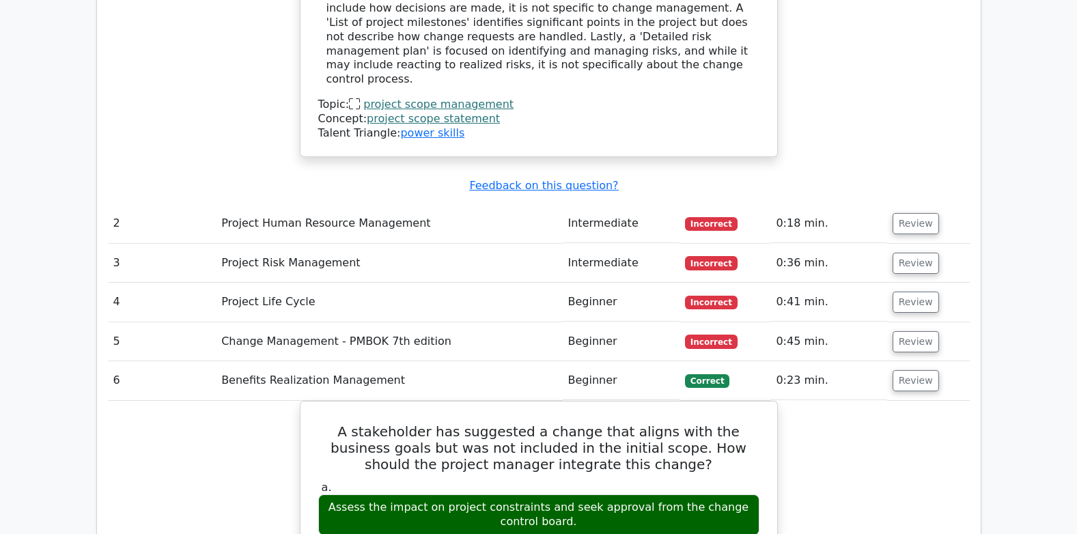 The image size is (1077, 534). What do you see at coordinates (432, 132) in the screenshot?
I see `a: power skills` at bounding box center [432, 132].